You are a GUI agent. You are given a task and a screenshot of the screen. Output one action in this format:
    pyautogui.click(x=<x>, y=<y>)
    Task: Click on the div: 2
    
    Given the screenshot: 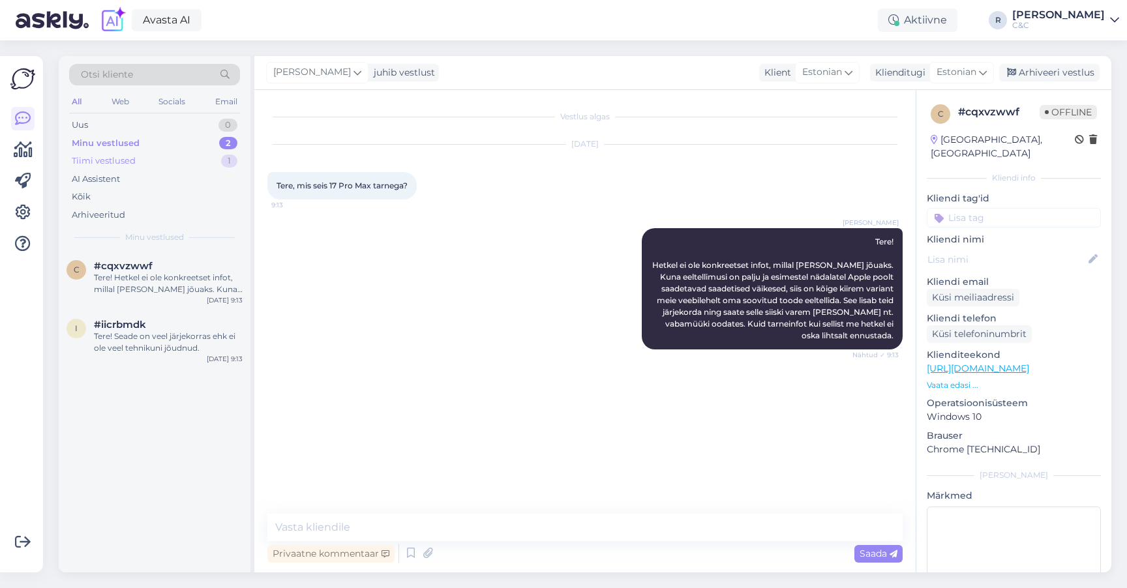 What is the action you would take?
    pyautogui.click(x=228, y=143)
    